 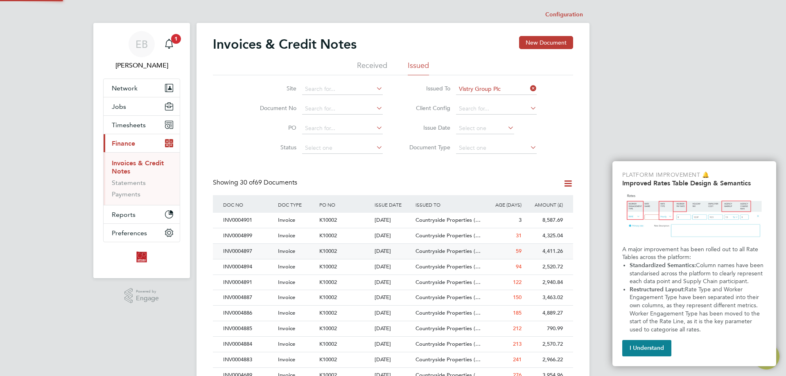 I want to click on strong: Restructured Layout:, so click(x=657, y=289).